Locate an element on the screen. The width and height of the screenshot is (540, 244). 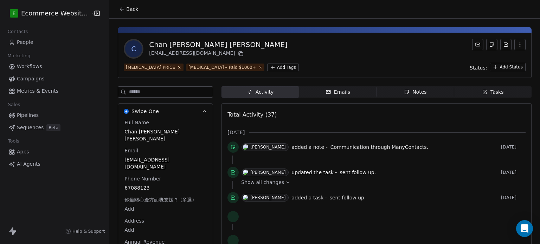
span: Campaigns is located at coordinates (31, 79).